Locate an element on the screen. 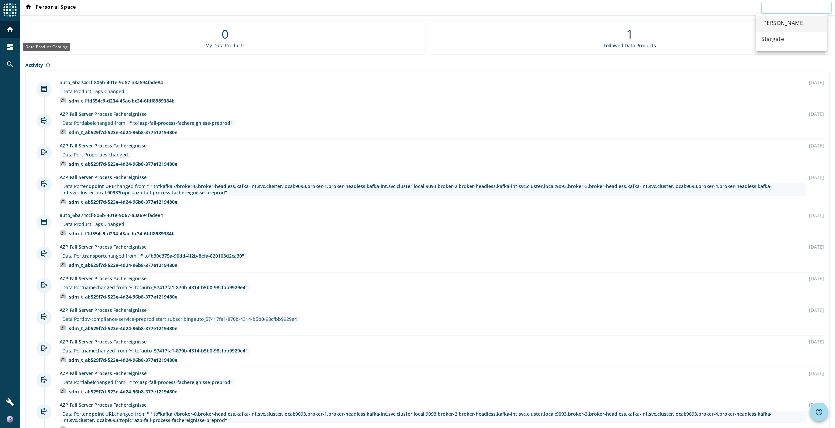  img: spoud-logo.svg is located at coordinates (10, 10).